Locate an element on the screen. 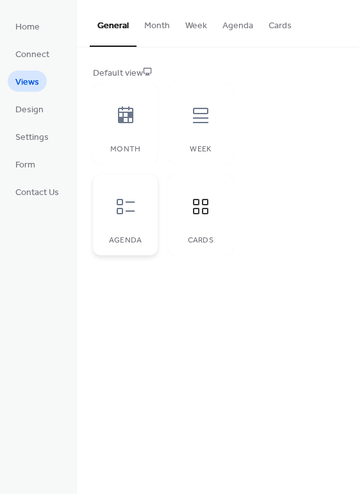 The image size is (359, 494). span: Design is located at coordinates (29, 110).